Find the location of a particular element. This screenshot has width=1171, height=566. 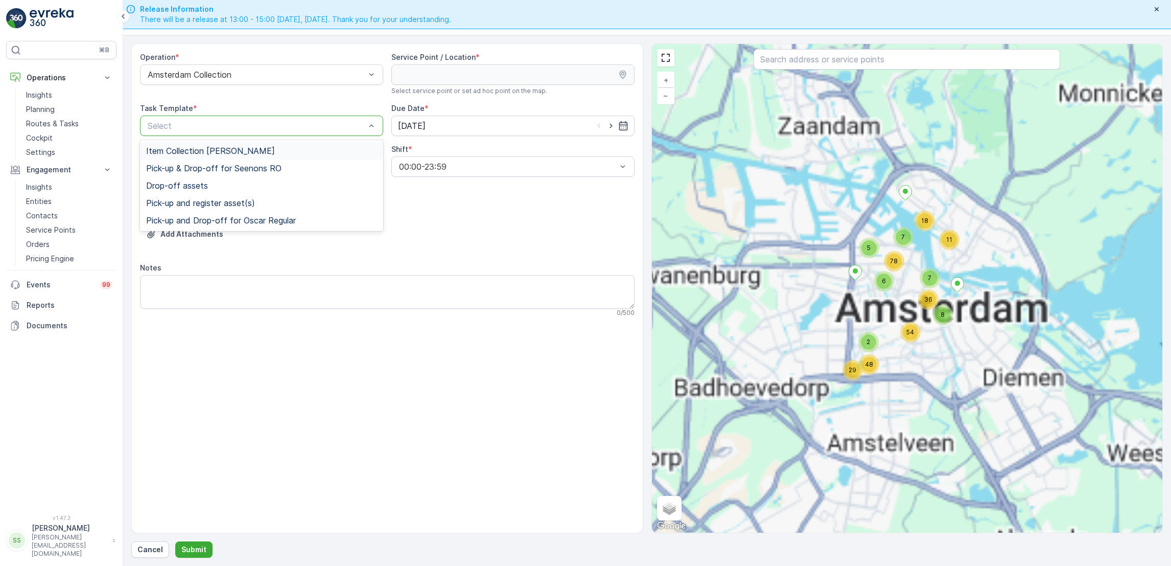

label: Service Point / Location is located at coordinates (433, 57).